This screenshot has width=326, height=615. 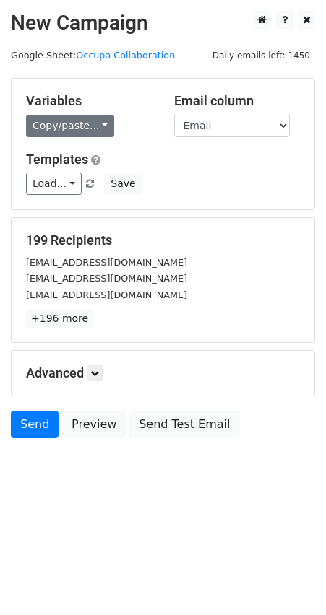 What do you see at coordinates (94, 424) in the screenshot?
I see `a: Preview` at bounding box center [94, 424].